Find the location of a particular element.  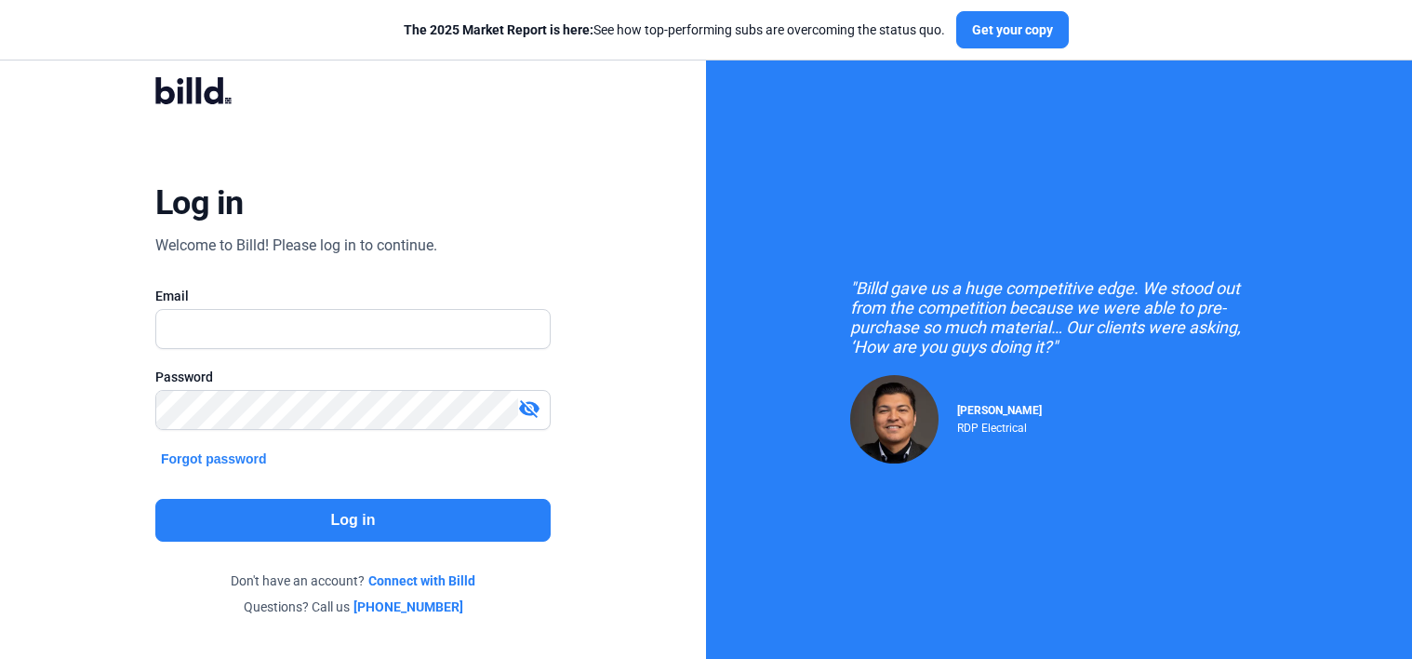

div: Don't have an account? is located at coordinates (353, 580).